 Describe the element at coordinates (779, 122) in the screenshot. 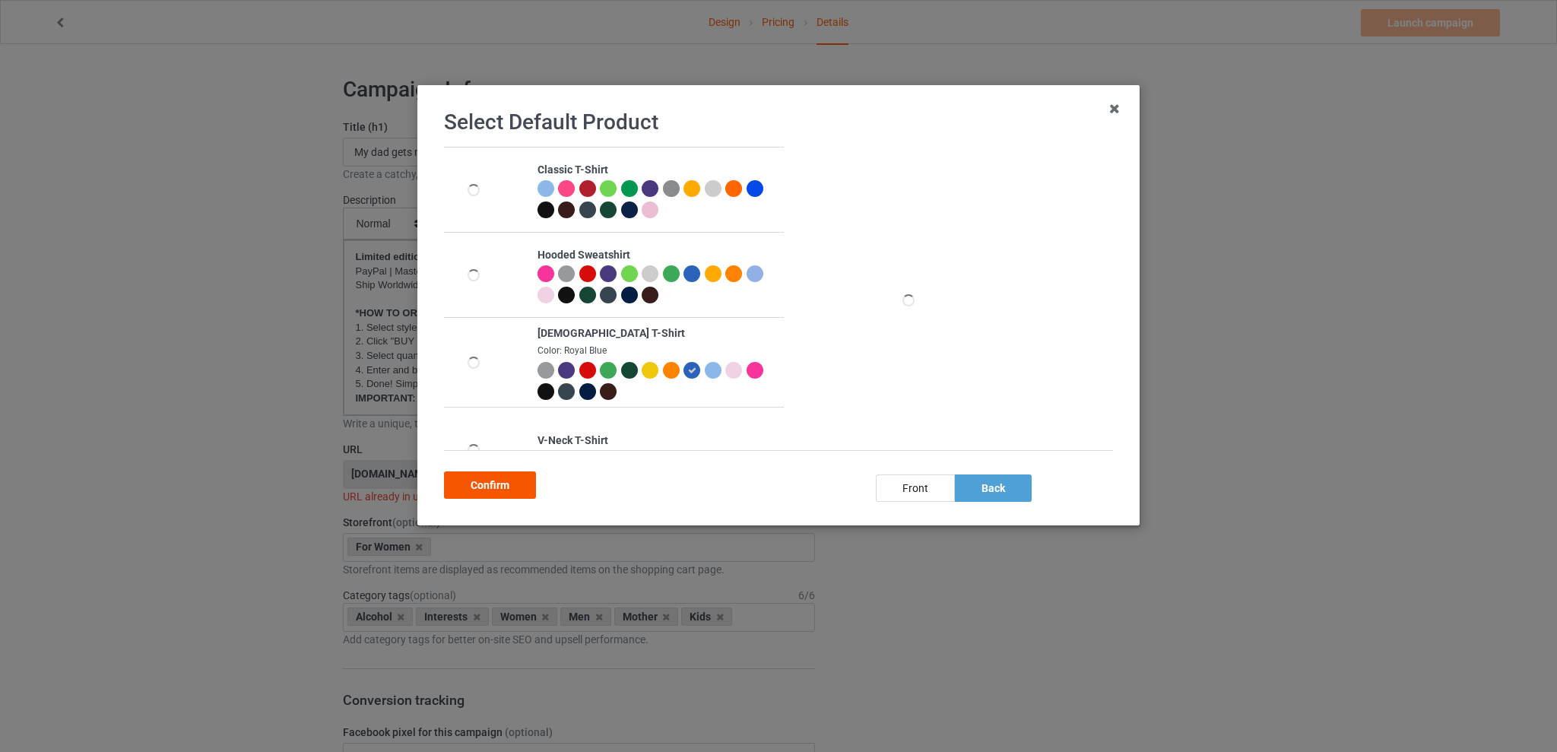

I see `h1: Select Default Product` at that location.